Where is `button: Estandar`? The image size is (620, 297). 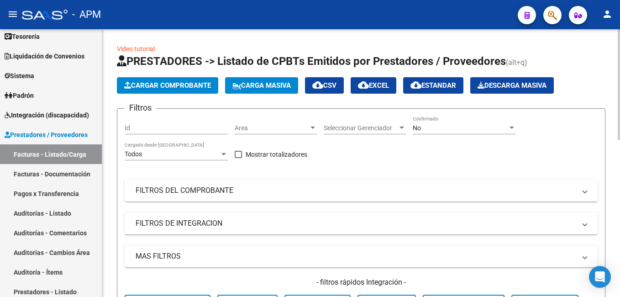
button: Estandar is located at coordinates (434, 85).